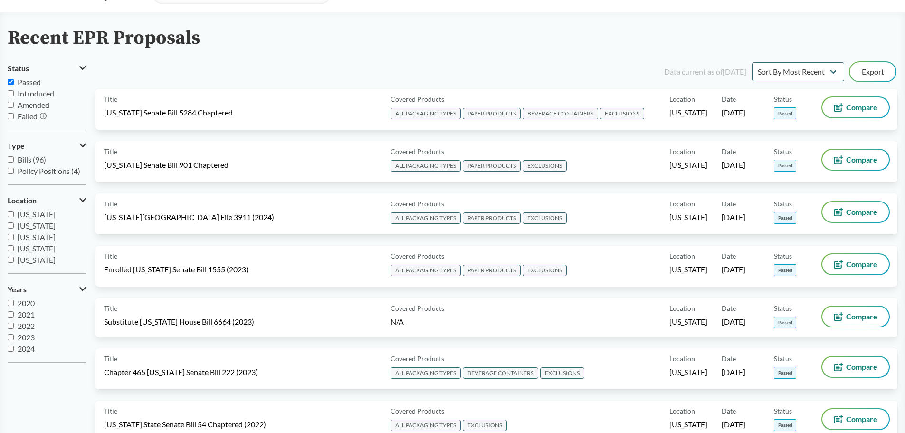 This screenshot has height=433, width=905. Describe the element at coordinates (10, 82) in the screenshot. I see `input: Passed` at that location.